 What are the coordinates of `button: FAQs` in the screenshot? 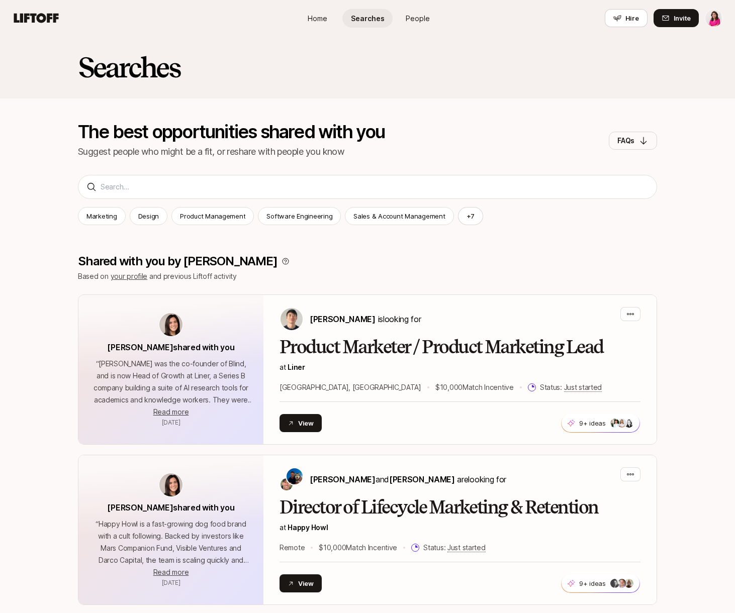 It's located at (633, 141).